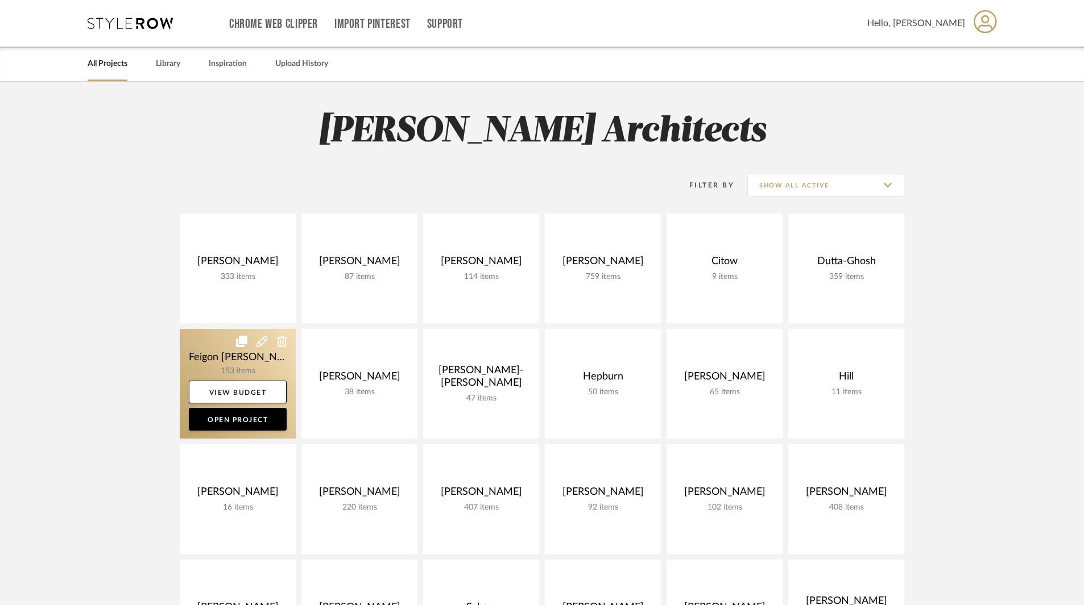 This screenshot has height=605, width=1084. I want to click on div: 220 items, so click(359, 508).